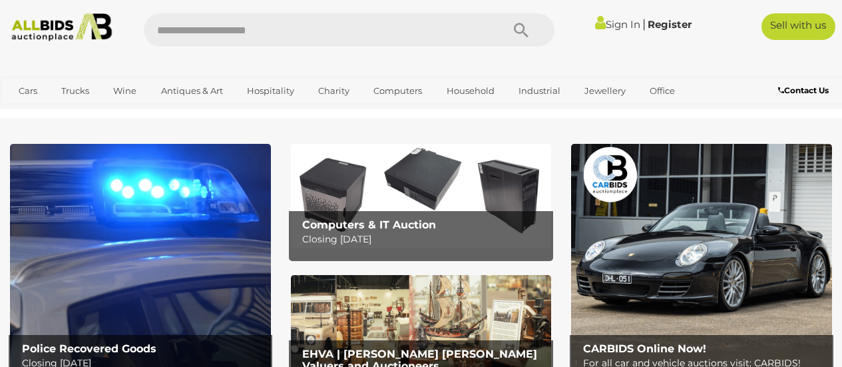  Describe the element at coordinates (75, 91) in the screenshot. I see `a: Trucks` at that location.